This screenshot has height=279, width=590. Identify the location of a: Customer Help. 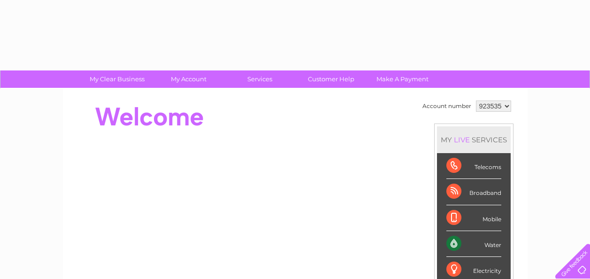
(331, 79).